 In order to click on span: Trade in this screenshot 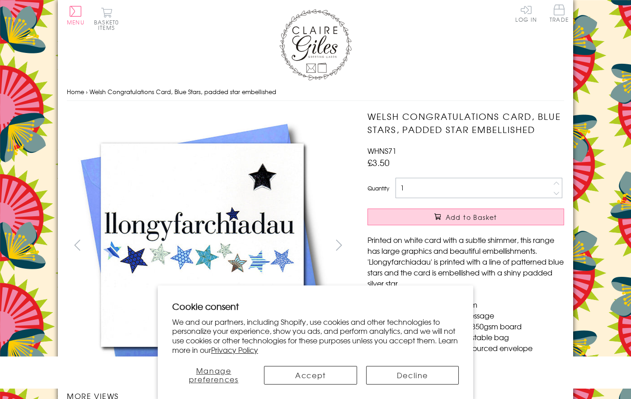, I will do `click(559, 13)`.